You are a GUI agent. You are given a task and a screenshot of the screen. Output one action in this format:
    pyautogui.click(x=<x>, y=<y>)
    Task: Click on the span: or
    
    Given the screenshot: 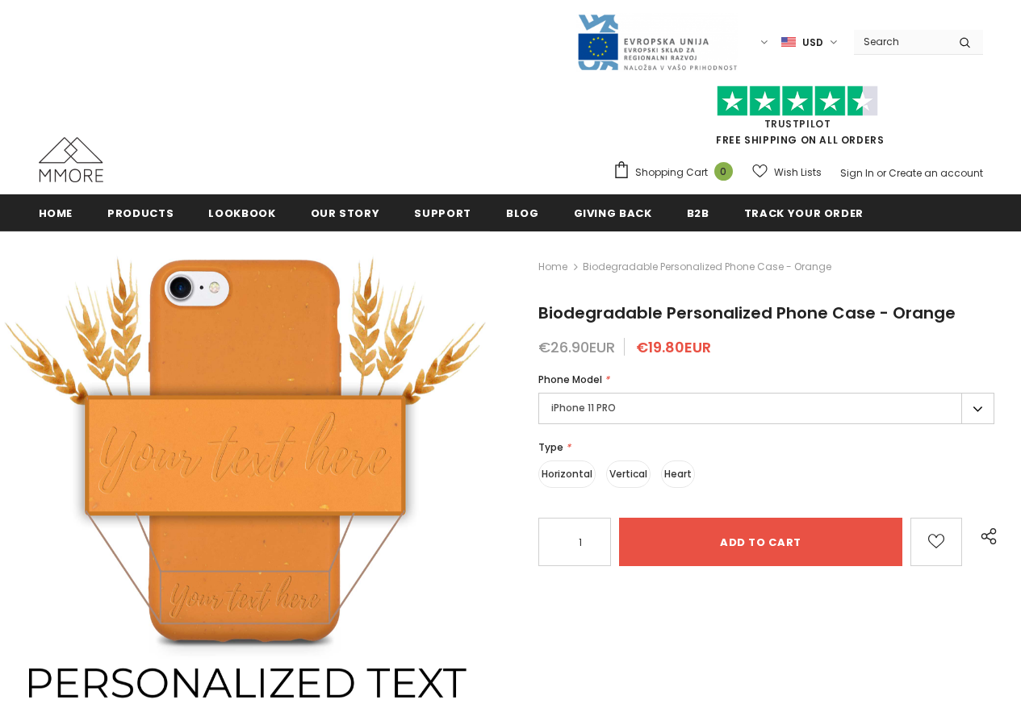 What is the action you would take?
    pyautogui.click(x=881, y=173)
    